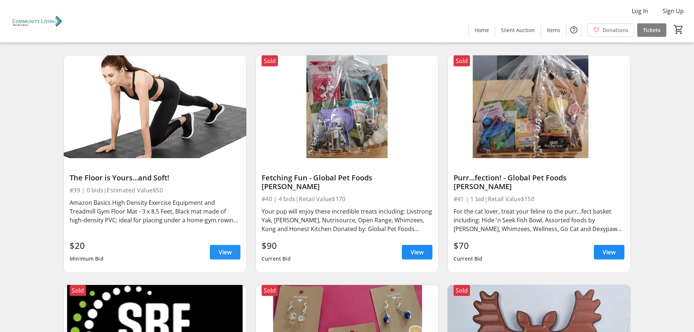  What do you see at coordinates (518, 30) in the screenshot?
I see `a: Silent Auction` at bounding box center [518, 30].